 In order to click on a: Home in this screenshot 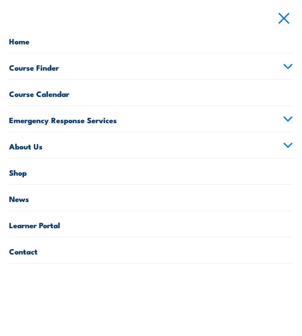, I will do `click(151, 40)`.